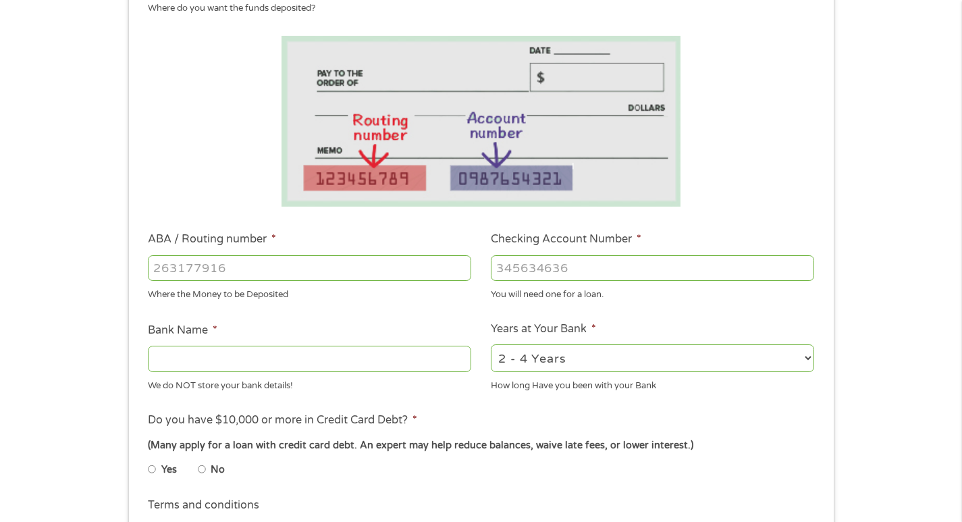 The width and height of the screenshot is (962, 522). Describe the element at coordinates (652, 383) in the screenshot. I see `div: How long Have you been with your Bank` at that location.